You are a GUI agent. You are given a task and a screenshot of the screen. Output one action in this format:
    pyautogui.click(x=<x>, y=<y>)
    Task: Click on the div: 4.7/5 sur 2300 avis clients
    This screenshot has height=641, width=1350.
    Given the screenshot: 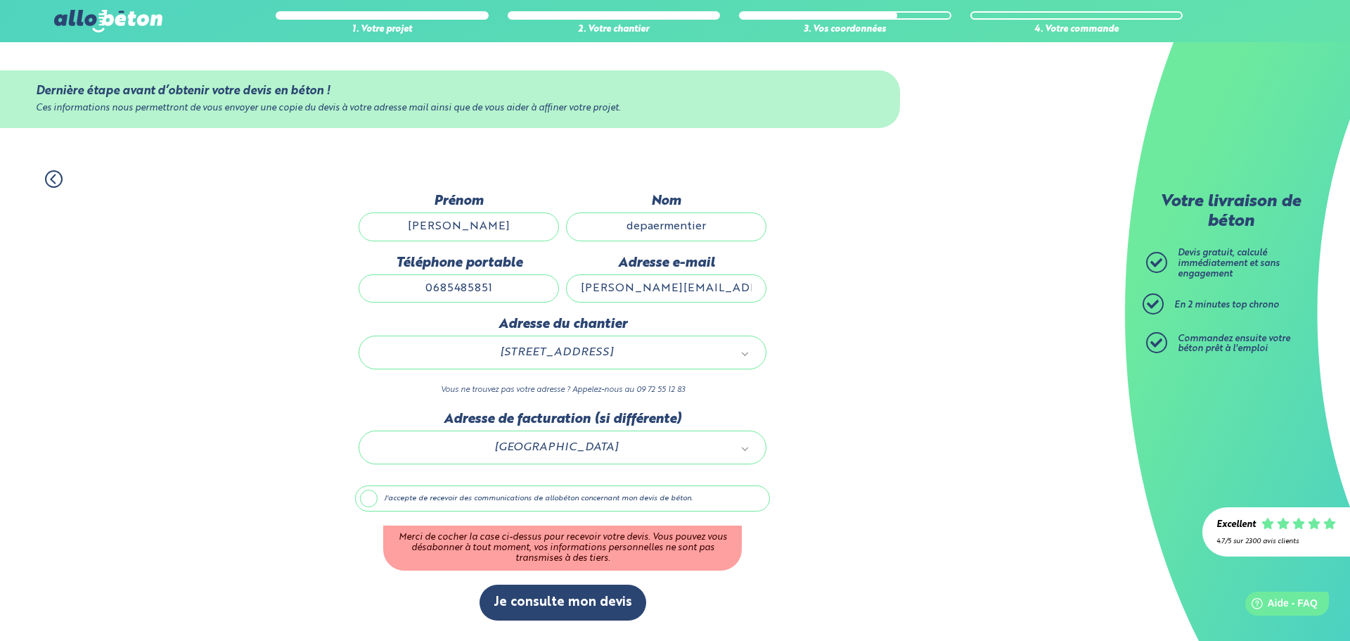 What is the action you would take?
    pyautogui.click(x=1276, y=541)
    